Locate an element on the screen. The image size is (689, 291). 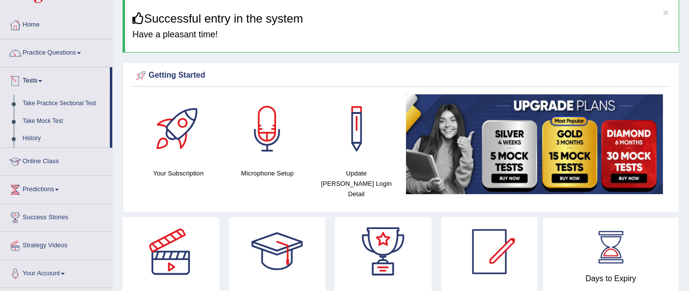
a: Predictions is located at coordinates (56, 188).